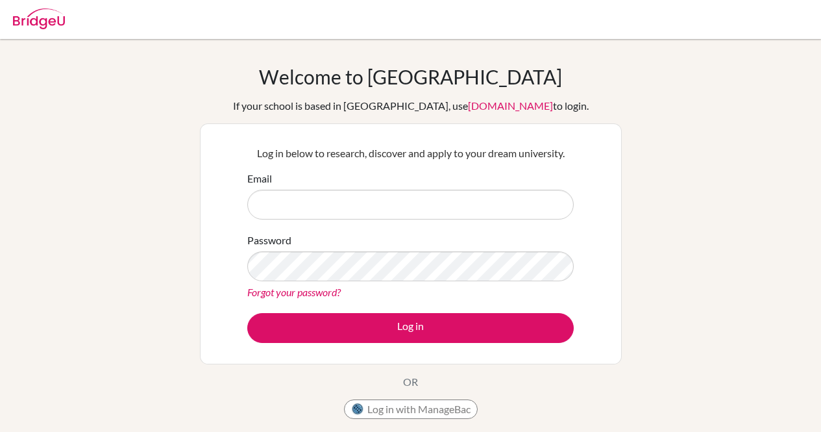 The image size is (821, 432). Describe the element at coordinates (294, 292) in the screenshot. I see `a: Forgot your password?` at that location.